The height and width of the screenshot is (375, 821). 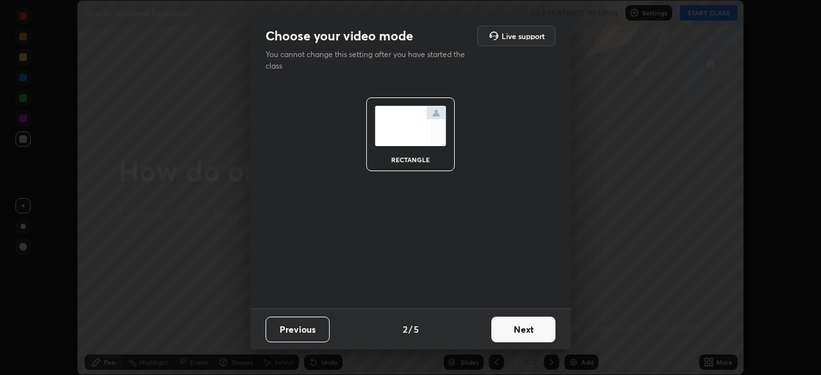 What do you see at coordinates (410, 160) in the screenshot?
I see `div: rectangle` at bounding box center [410, 160].